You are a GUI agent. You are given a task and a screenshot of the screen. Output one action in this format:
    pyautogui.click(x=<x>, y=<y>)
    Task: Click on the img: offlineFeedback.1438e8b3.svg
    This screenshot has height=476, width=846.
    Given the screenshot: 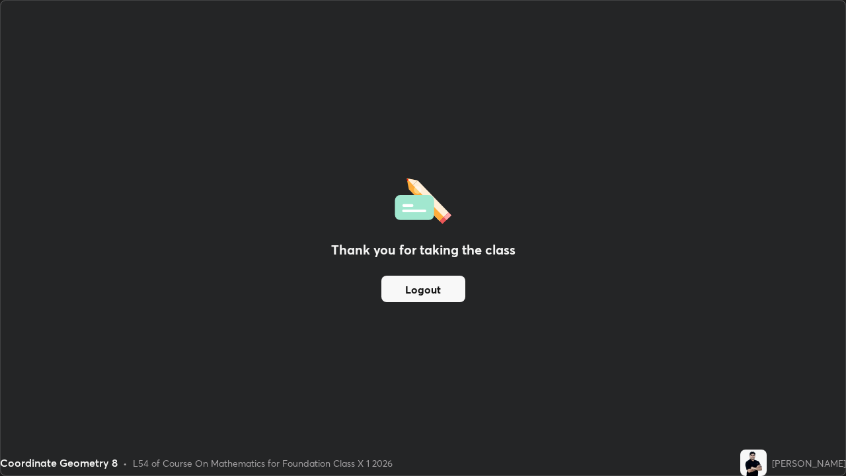 What is the action you would take?
    pyautogui.click(x=423, y=199)
    